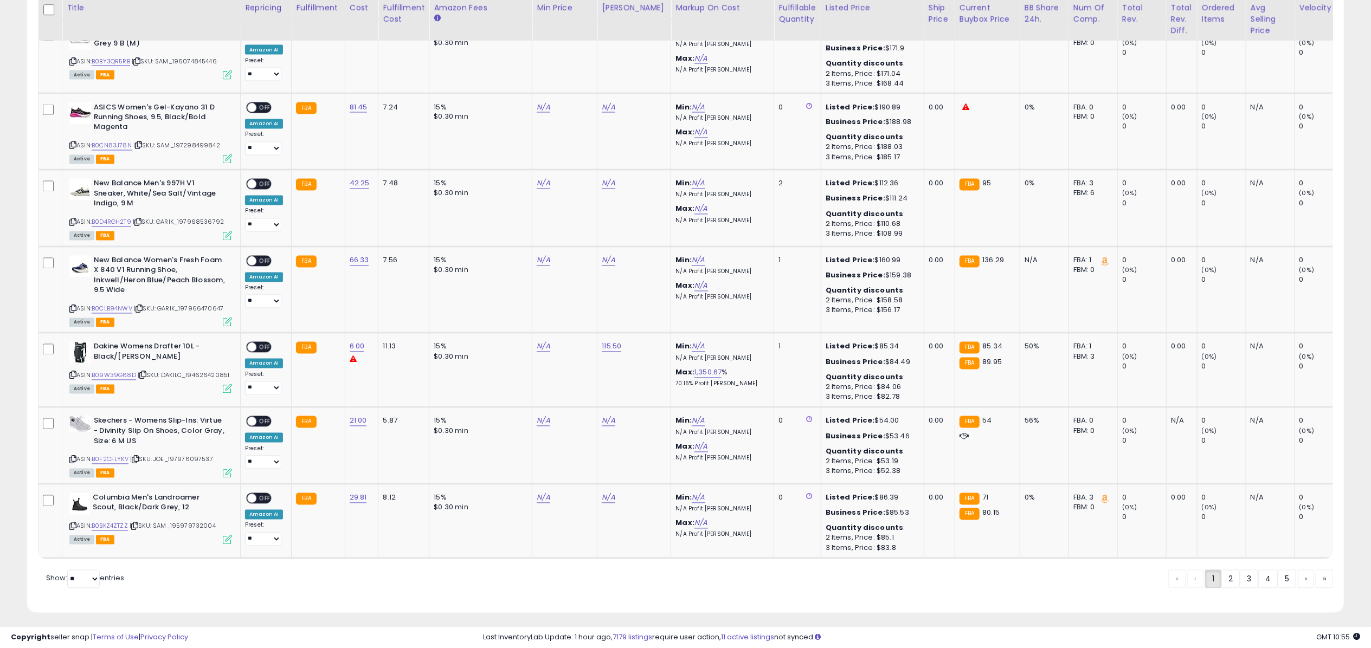  What do you see at coordinates (402, 184) in the screenshot?
I see `div: 7.48` at bounding box center [402, 184].